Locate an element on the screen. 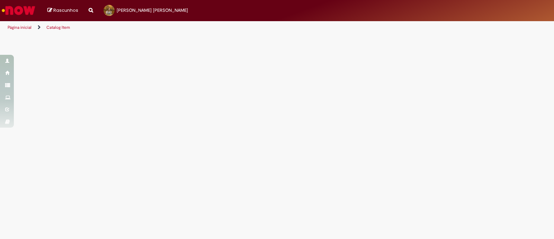 This screenshot has width=554, height=239. span: Rascunhos is located at coordinates (66, 10).